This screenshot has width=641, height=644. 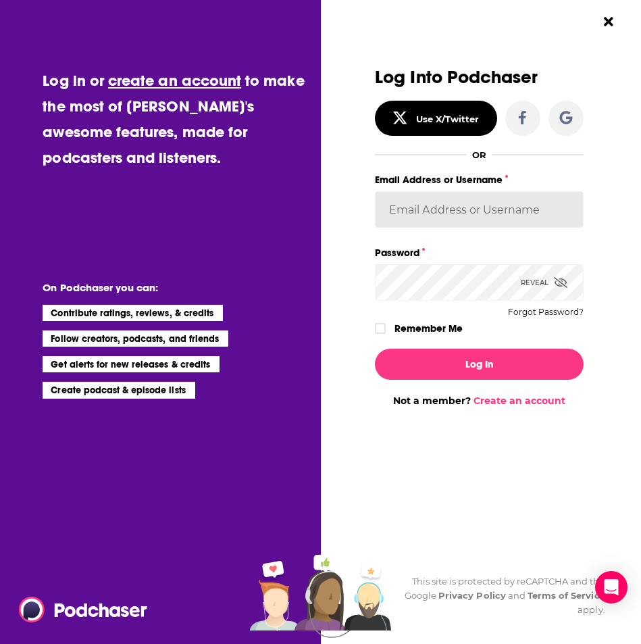 What do you see at coordinates (479, 364) in the screenshot?
I see `button: Log In` at bounding box center [479, 364].